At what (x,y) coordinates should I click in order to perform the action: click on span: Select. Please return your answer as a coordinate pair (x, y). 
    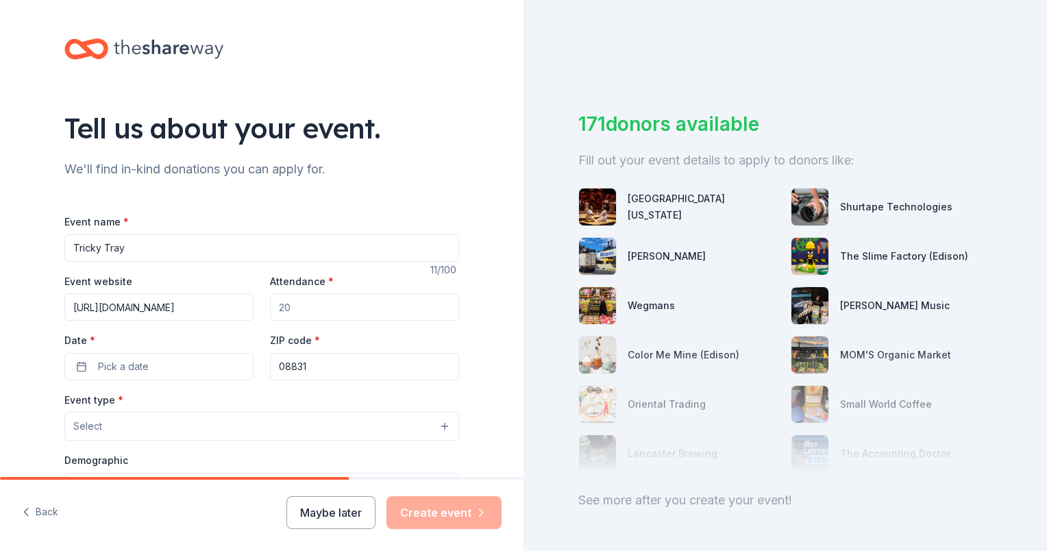
    Looking at the image, I should click on (88, 426).